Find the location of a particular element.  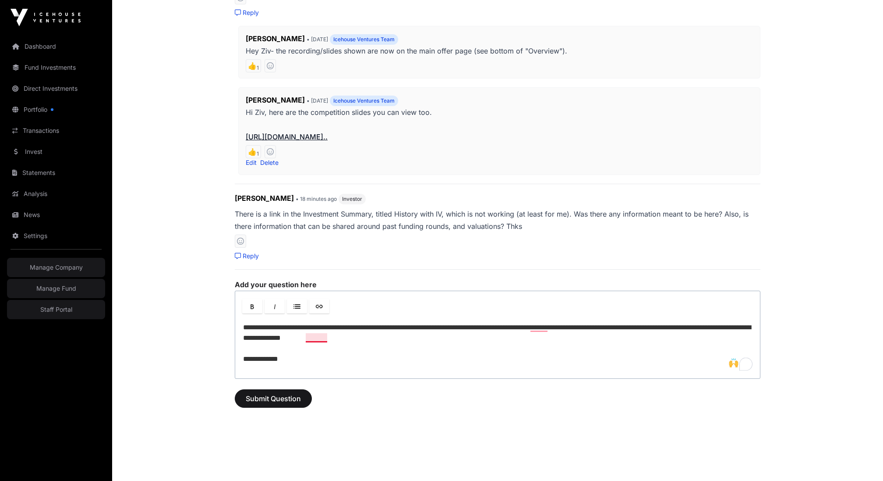

a: Italic is located at coordinates (275, 306).